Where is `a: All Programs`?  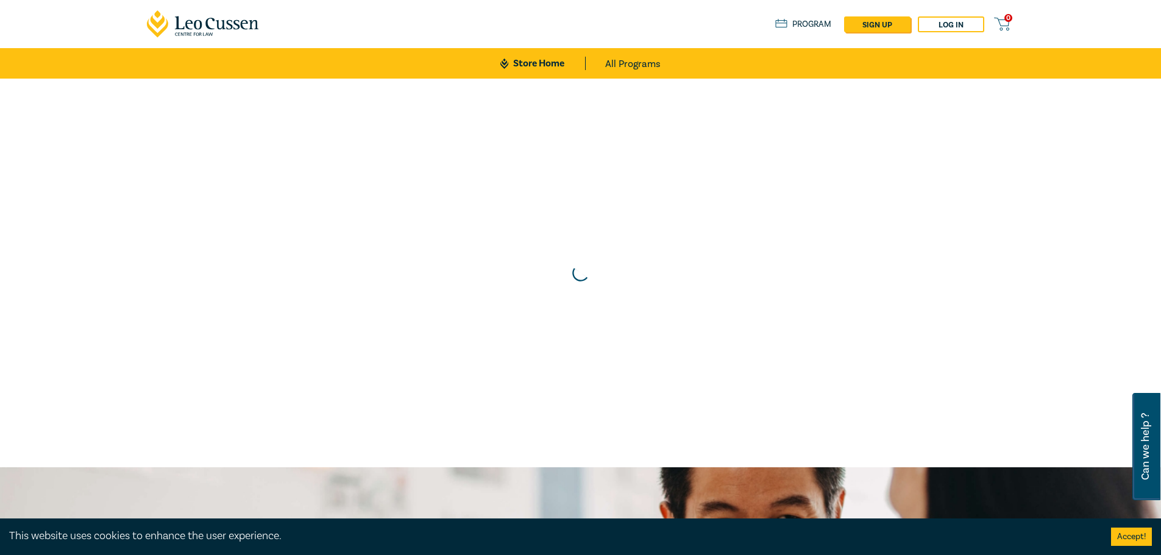 a: All Programs is located at coordinates (632, 63).